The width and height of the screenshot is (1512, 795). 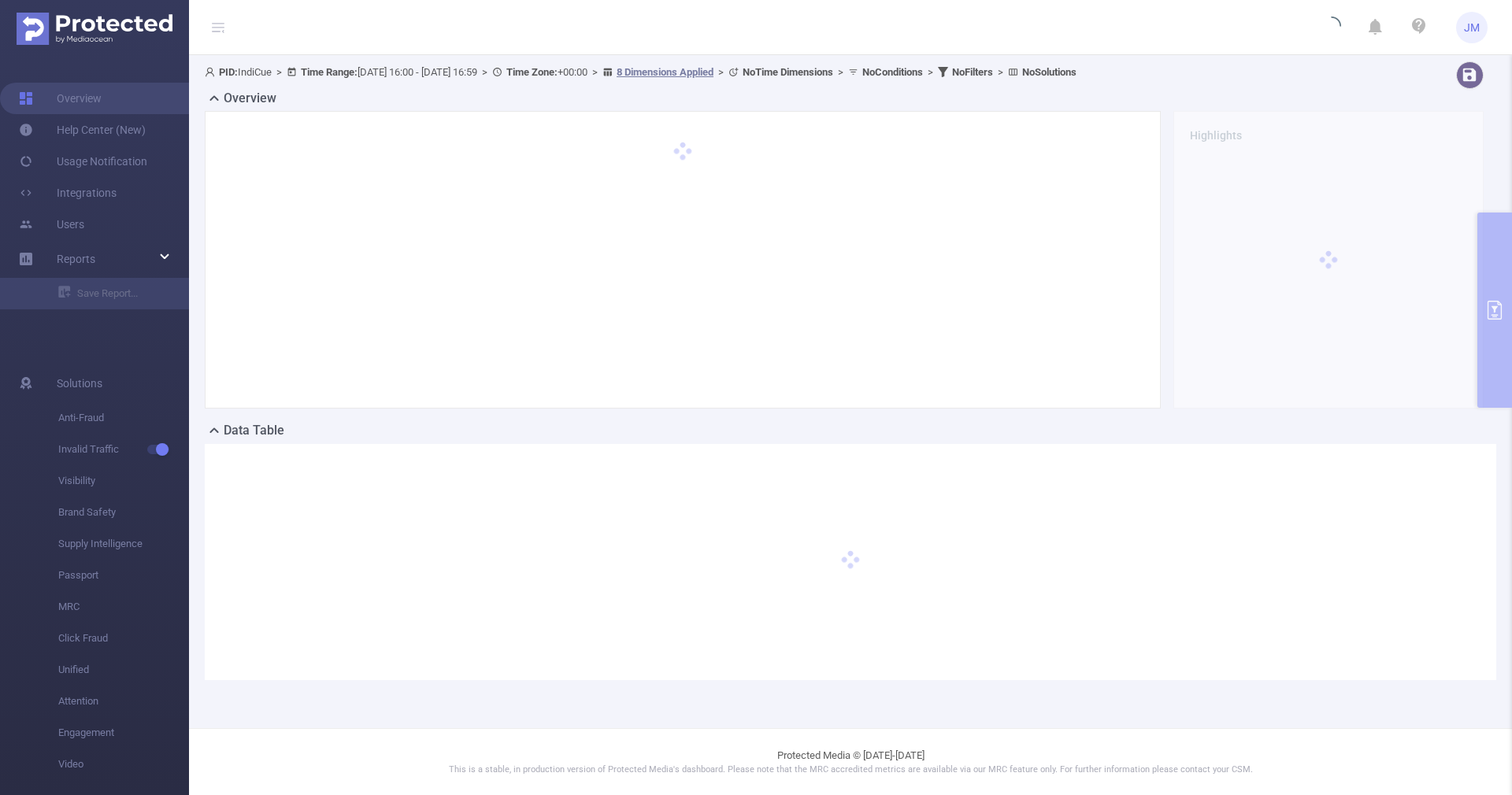 What do you see at coordinates (787, 71) in the screenshot?
I see `b: No Time Dimensions` at bounding box center [787, 71].